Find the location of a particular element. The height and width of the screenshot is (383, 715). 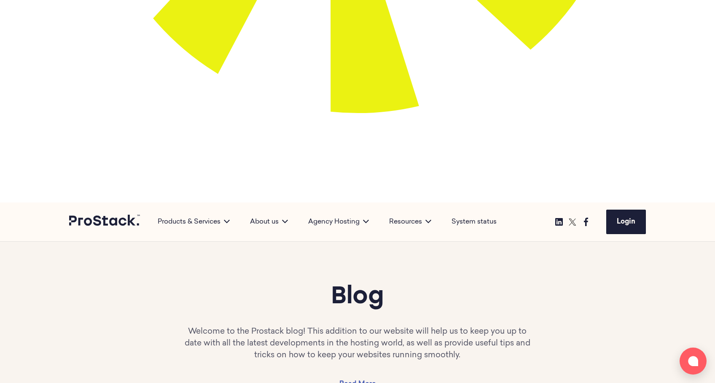

h1: Blog is located at coordinates (358, 297).